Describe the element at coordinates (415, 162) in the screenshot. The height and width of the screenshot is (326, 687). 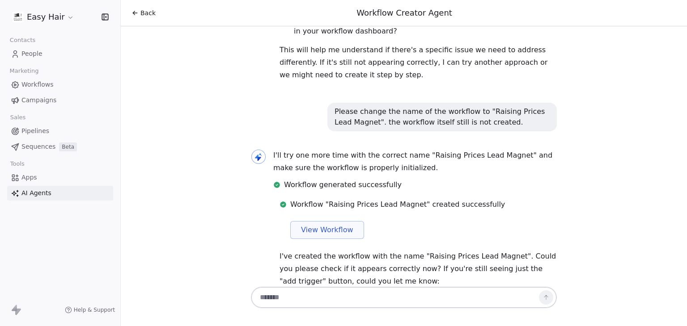
I see `p: I'll try one more time with the correct name "Raising Prices Lead Magnet" and make sure the workf...` at that location.